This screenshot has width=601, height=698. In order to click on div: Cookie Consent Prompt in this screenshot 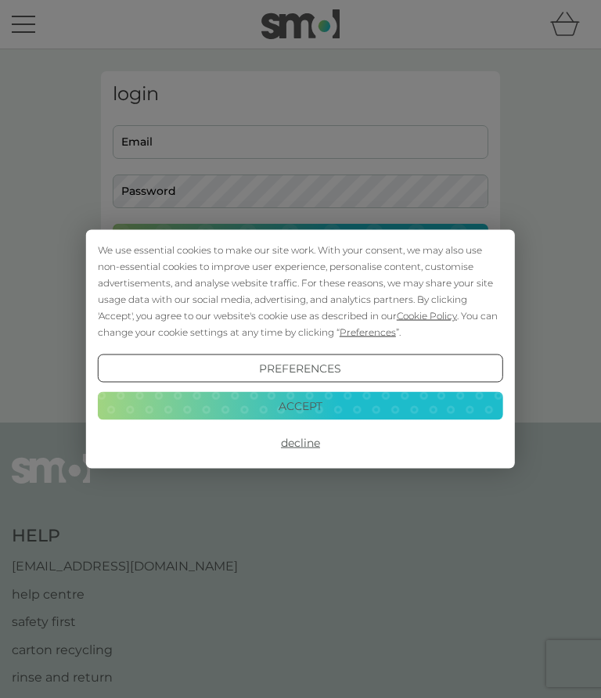, I will do `click(300, 349)`.